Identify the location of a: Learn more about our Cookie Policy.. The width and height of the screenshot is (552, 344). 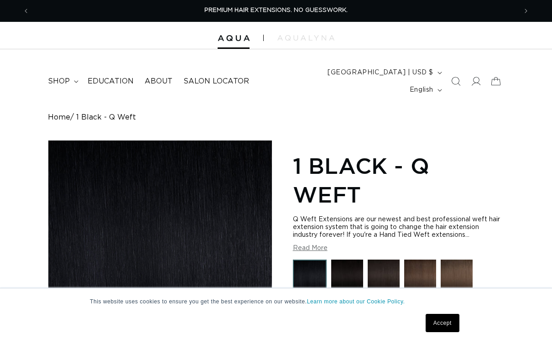
(356, 301).